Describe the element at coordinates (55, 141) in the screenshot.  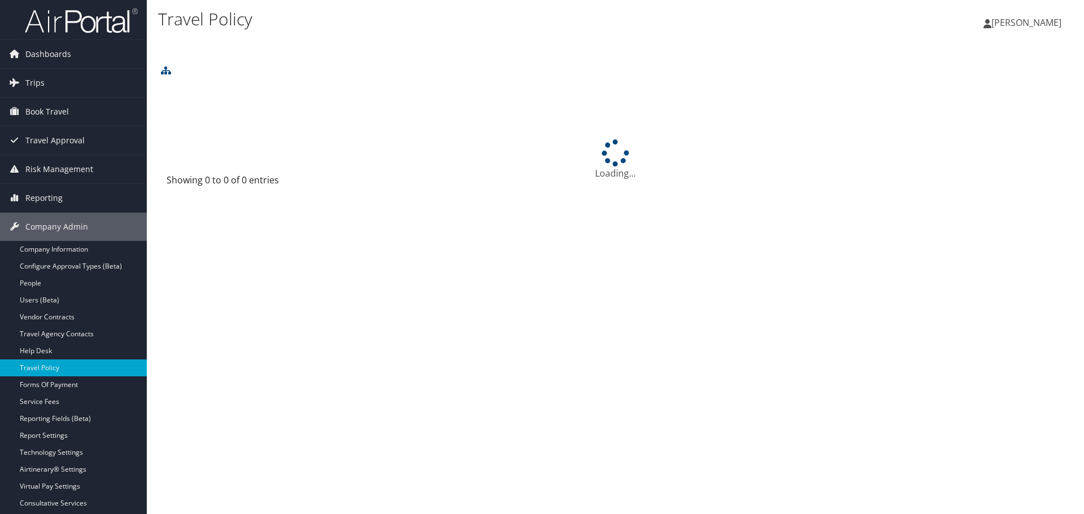
I see `span: Travel Approval` at that location.